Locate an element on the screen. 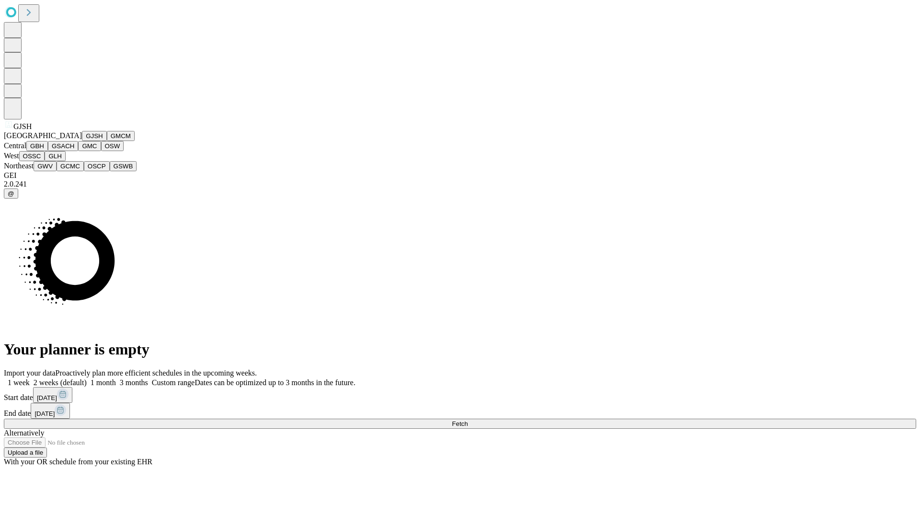 The width and height of the screenshot is (920, 518). span: West is located at coordinates (12, 155).